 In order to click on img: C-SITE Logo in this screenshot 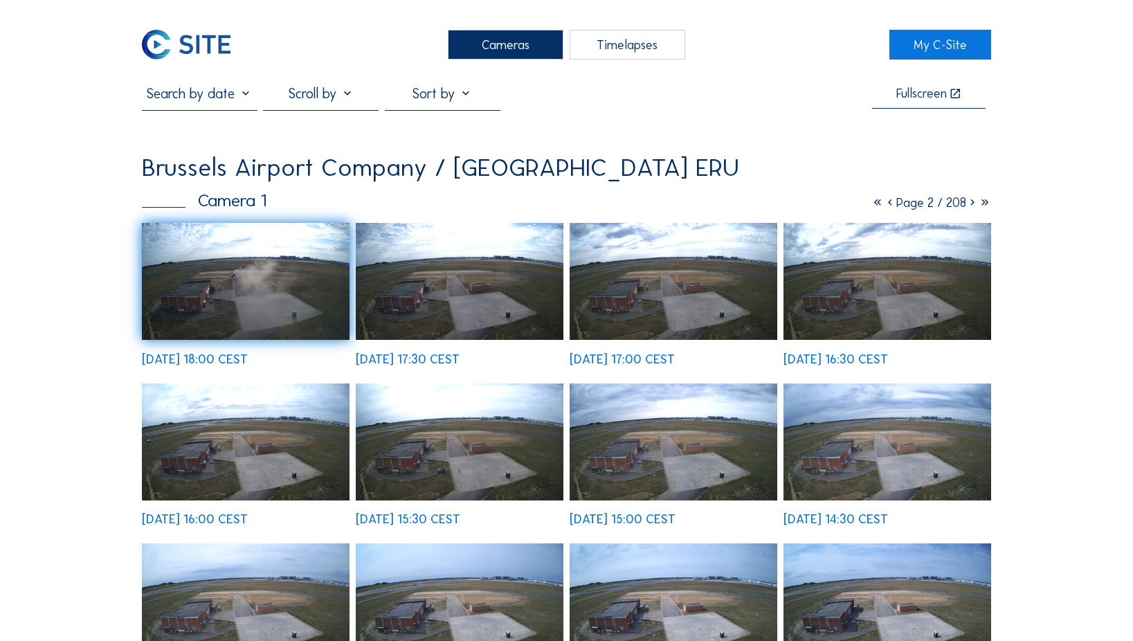, I will do `click(186, 44)`.